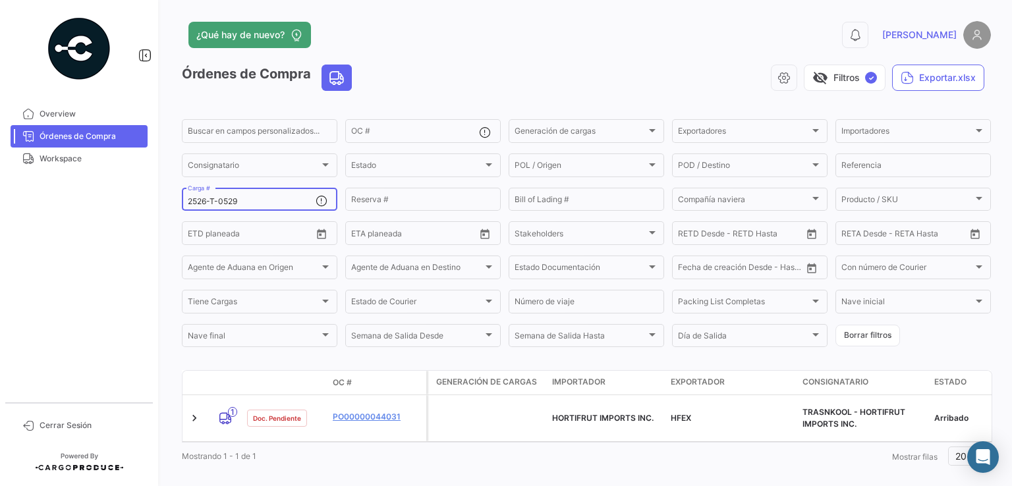 The height and width of the screenshot is (486, 1012). I want to click on span: 1, so click(232, 412).